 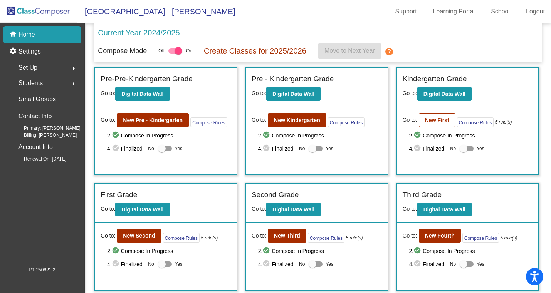 What do you see at coordinates (14, 52) in the screenshot?
I see `mat-icon: settings` at bounding box center [14, 52].